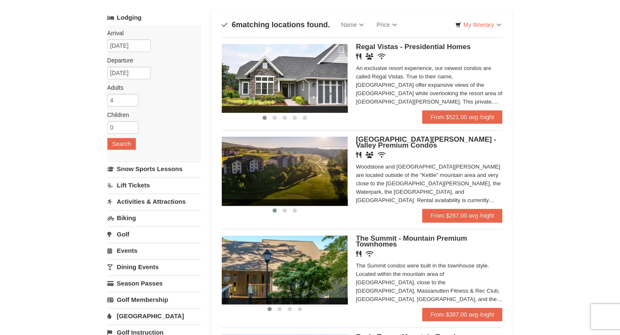  What do you see at coordinates (411, 241) in the screenshot?
I see `span: The Summit - Mountain Premium Townhomes` at bounding box center [411, 241].